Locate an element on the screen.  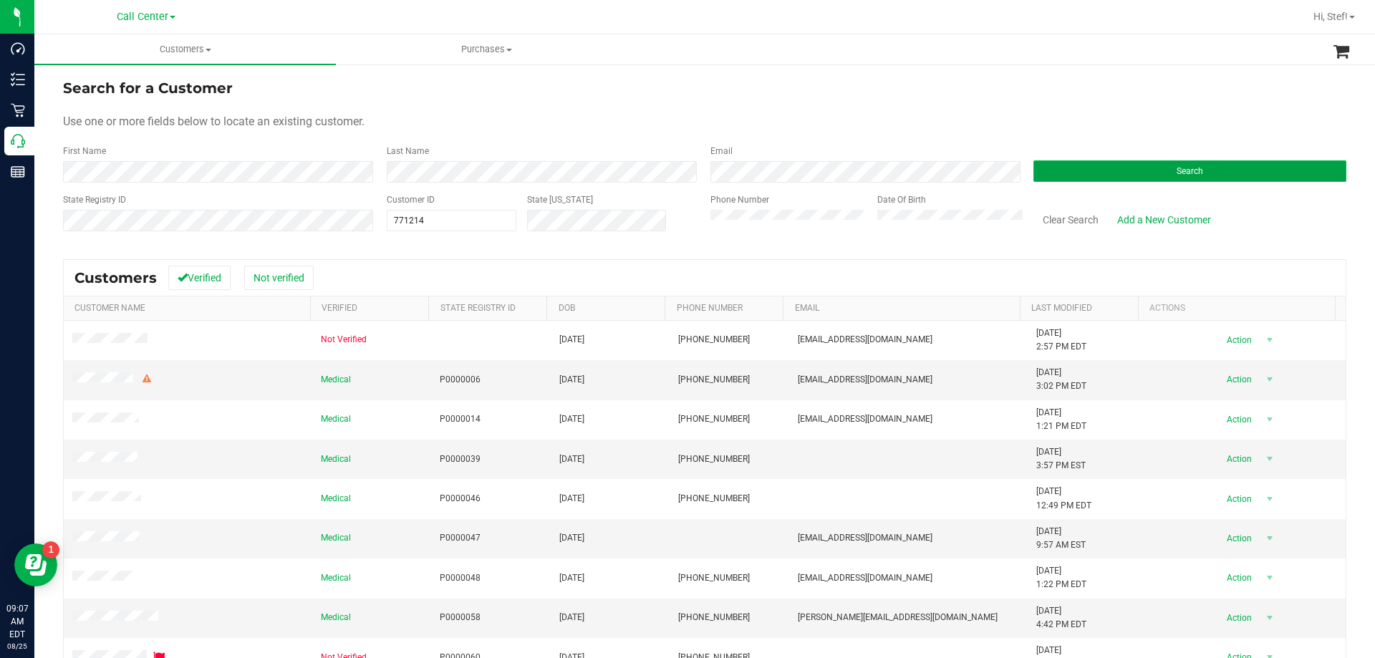
inline-svg: Call Center is located at coordinates (18, 141).